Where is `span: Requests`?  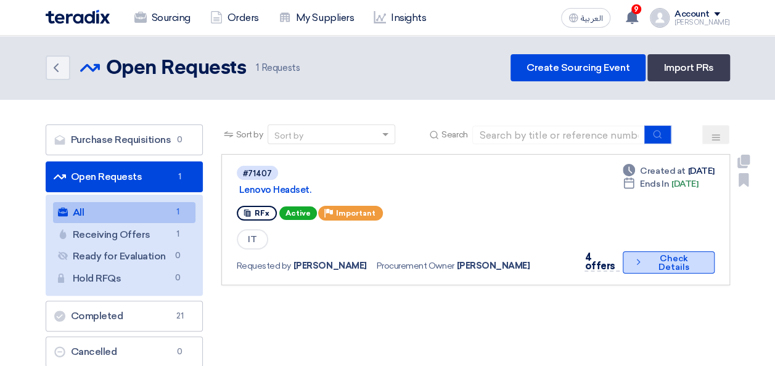 span: Requests is located at coordinates (277, 68).